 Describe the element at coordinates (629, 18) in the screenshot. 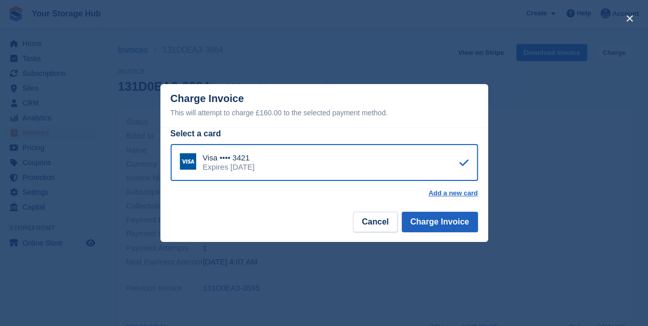

I see `button: close` at that location.